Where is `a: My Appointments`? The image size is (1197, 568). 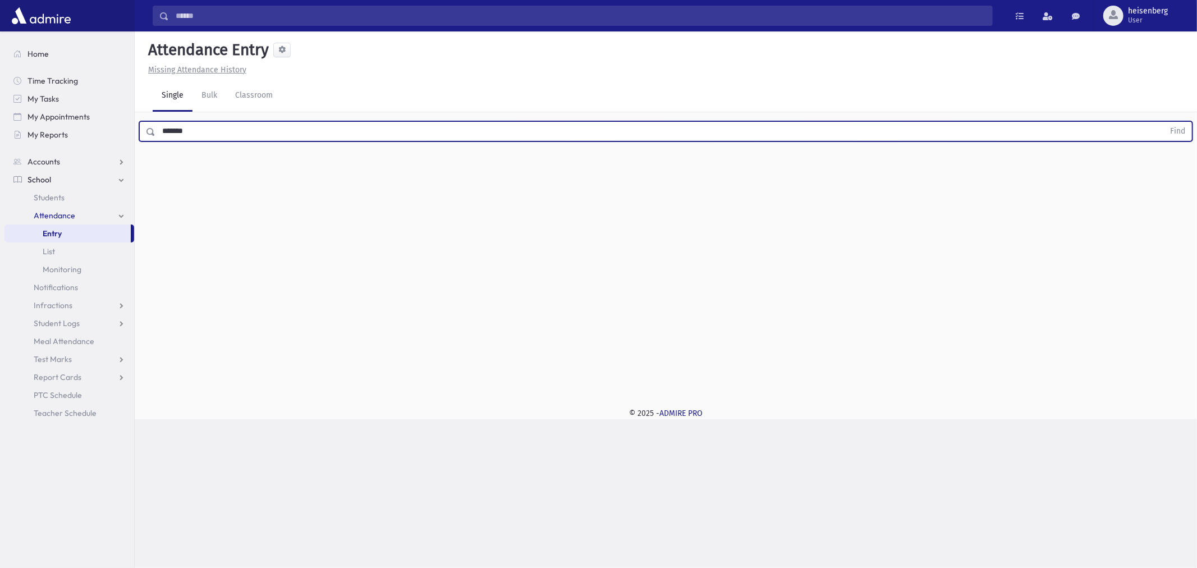 a: My Appointments is located at coordinates (69, 117).